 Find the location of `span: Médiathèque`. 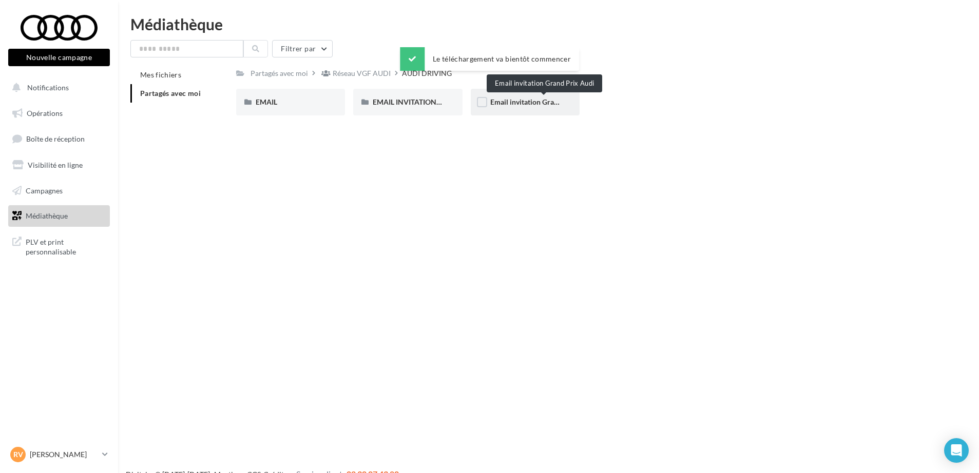

span: Médiathèque is located at coordinates (47, 216).